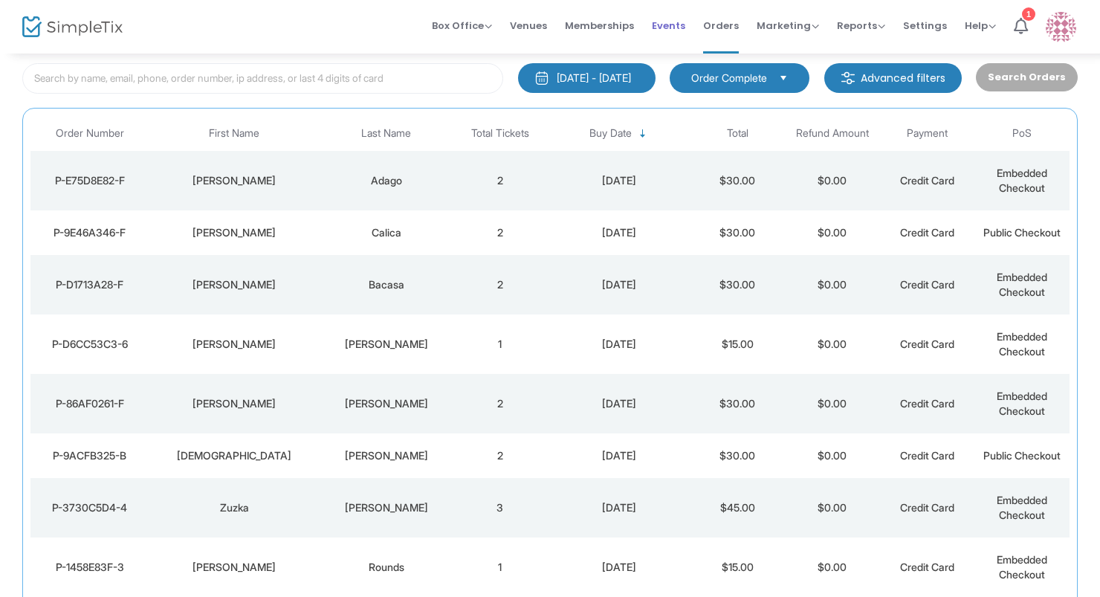 The width and height of the screenshot is (1100, 597). I want to click on div: P-3730C5D4-4, so click(90, 508).